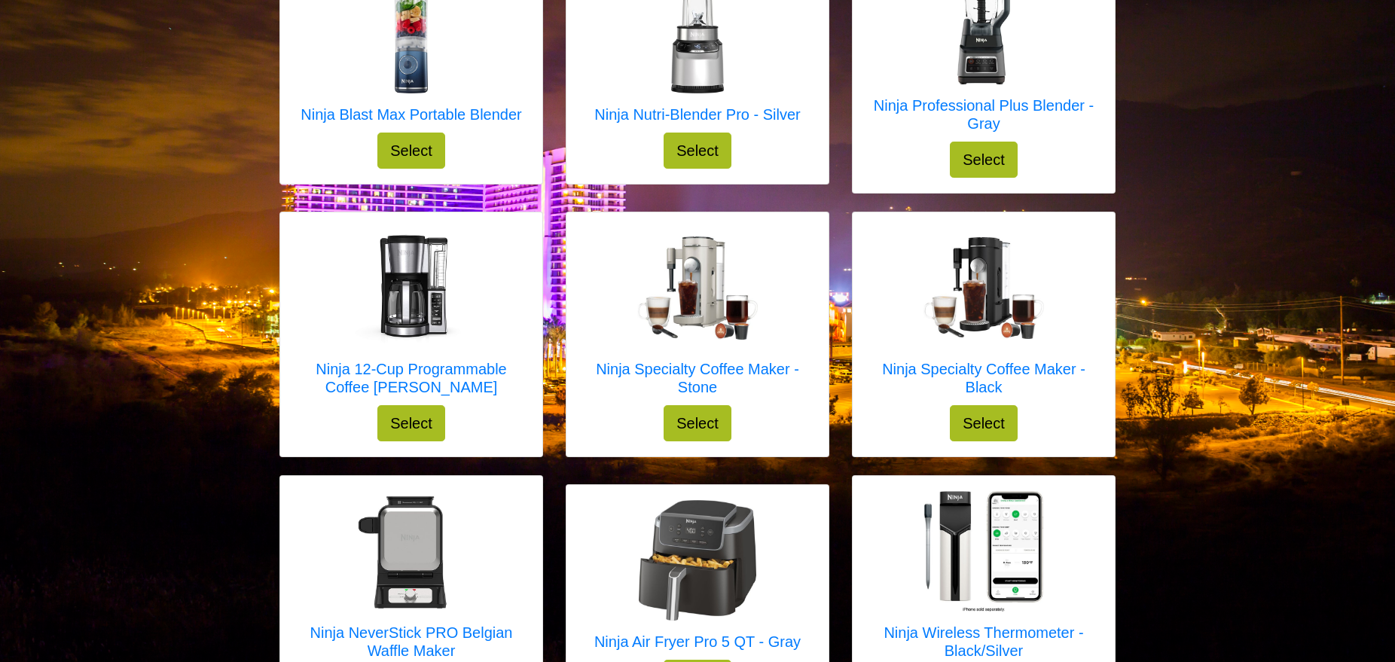  I want to click on a: Ninja Specialty Coffee Maker - Stone Ninja Specialty Coffee Maker - Stone, so click(698, 316).